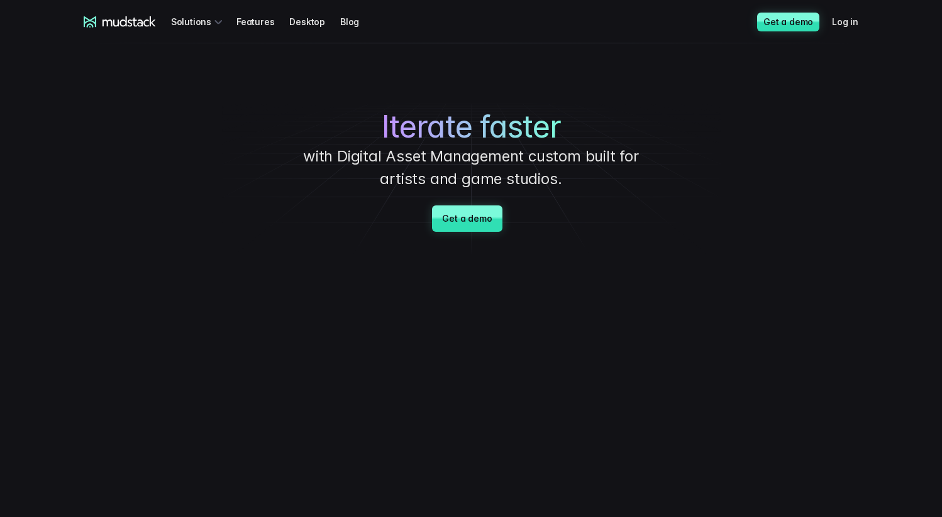 This screenshot has width=942, height=517. What do you see at coordinates (471, 127) in the screenshot?
I see `span: Iterate faster` at bounding box center [471, 127].